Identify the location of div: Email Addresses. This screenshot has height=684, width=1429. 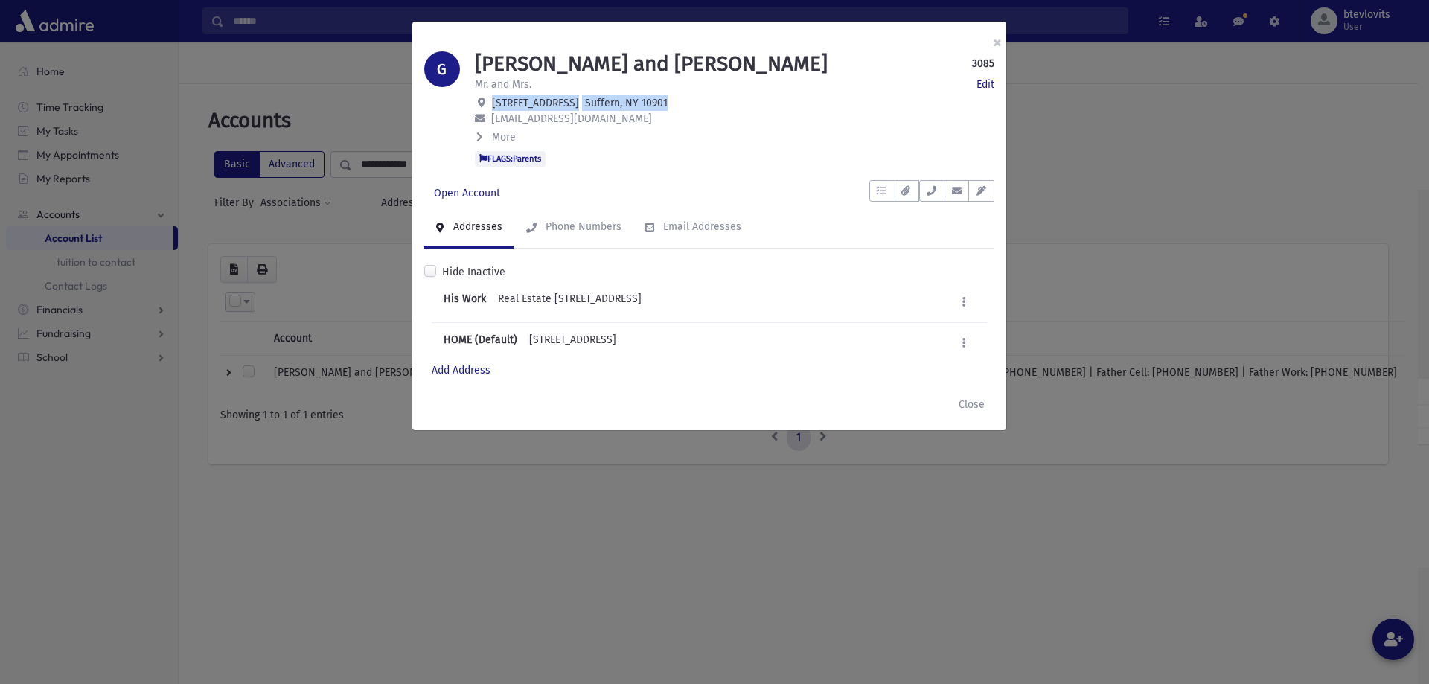
(701, 226).